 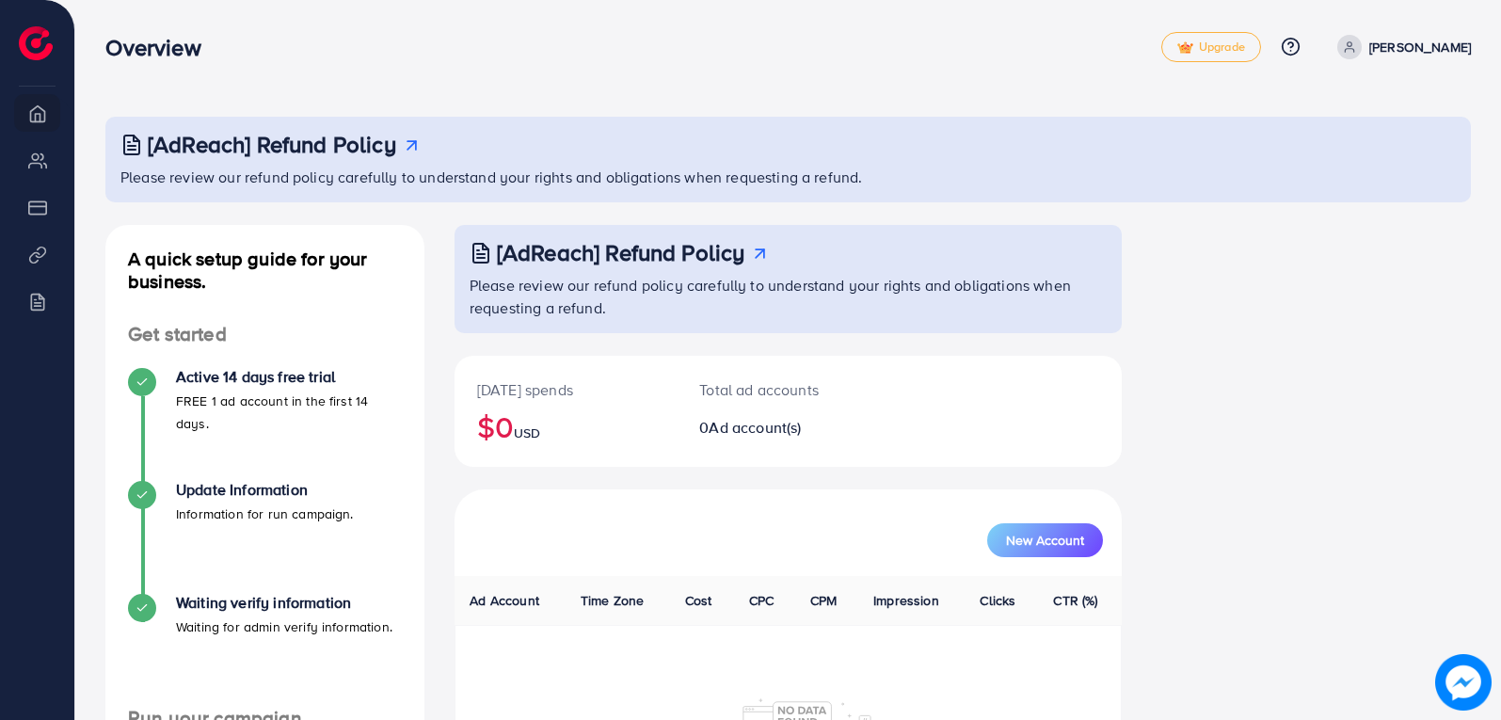 I want to click on span: CPC, so click(x=761, y=600).